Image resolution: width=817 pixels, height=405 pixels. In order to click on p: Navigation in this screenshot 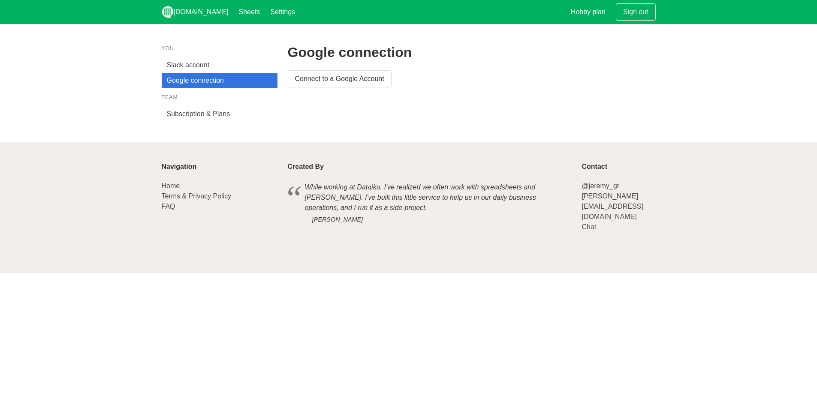, I will do `click(220, 167)`.